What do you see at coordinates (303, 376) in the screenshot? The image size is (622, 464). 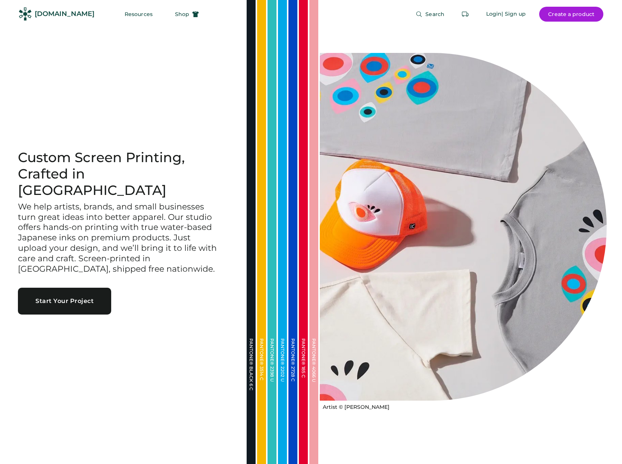 I see `div: PANTONE® 185 C` at bounding box center [303, 376].